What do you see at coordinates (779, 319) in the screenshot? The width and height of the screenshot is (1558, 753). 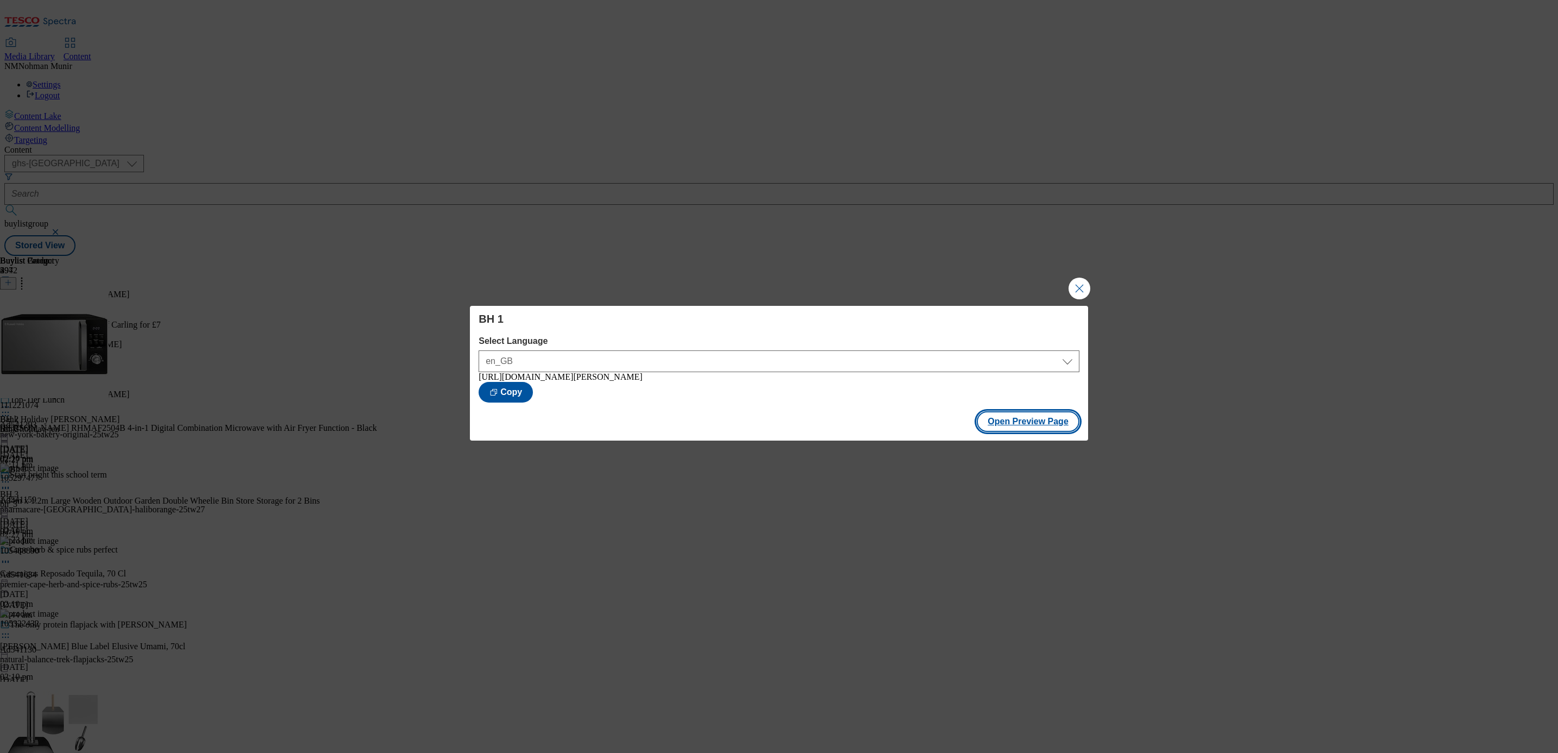 I see `h4: BH 1` at bounding box center [779, 319].